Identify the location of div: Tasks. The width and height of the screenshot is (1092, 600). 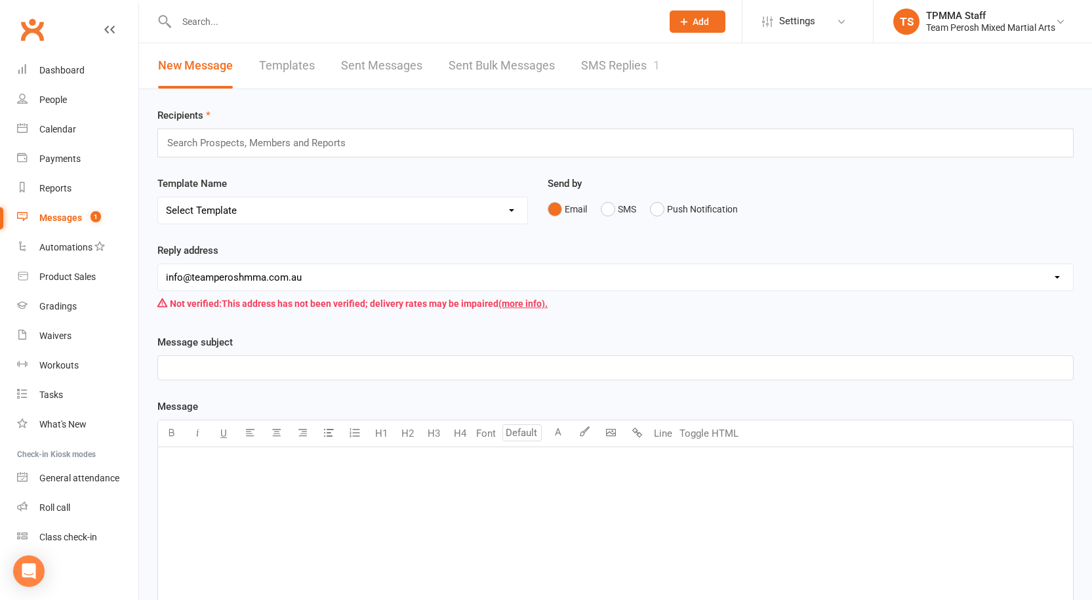
(51, 395).